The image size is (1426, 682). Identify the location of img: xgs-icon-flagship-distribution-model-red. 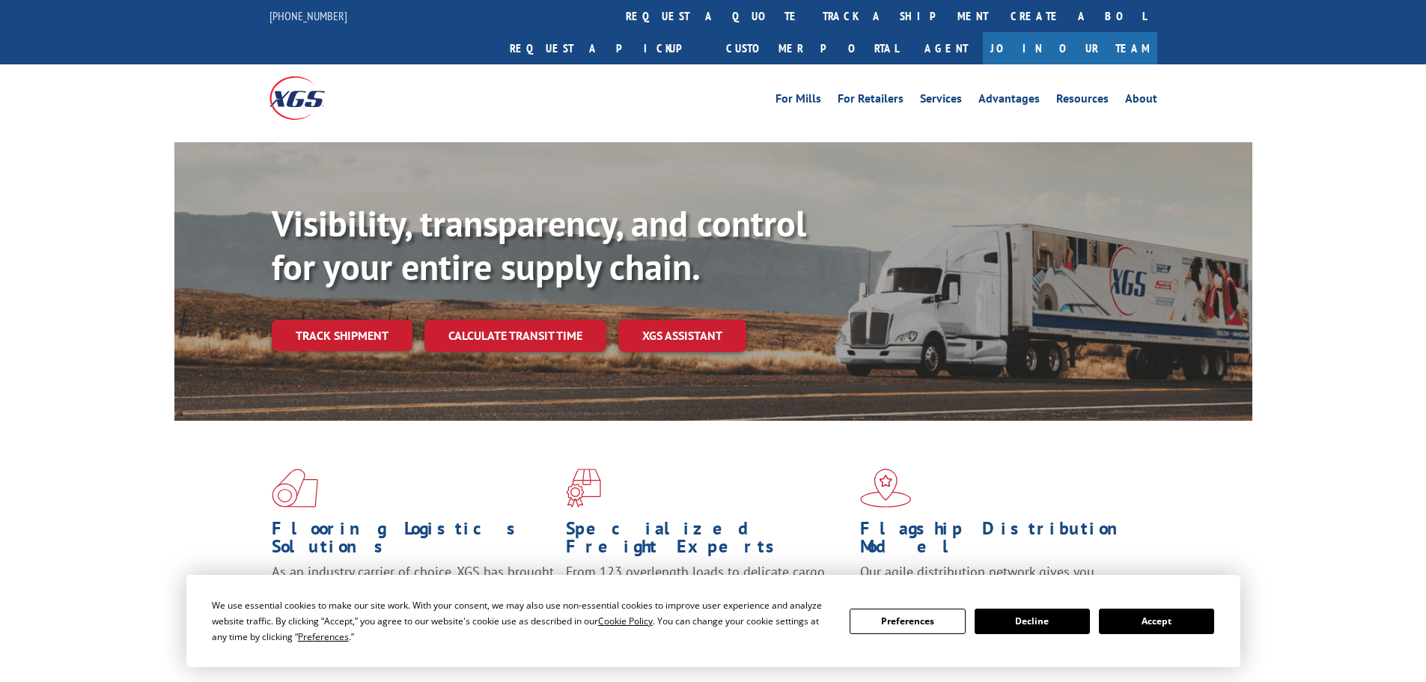
(885, 488).